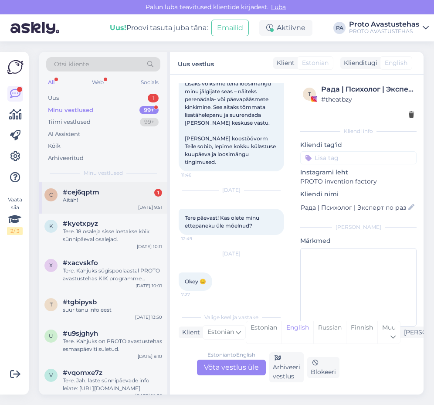 This screenshot has height=405, width=434. Describe the element at coordinates (389, 28) in the screenshot. I see `a: Proto AvastustehasPROTO AVASTUSTEHAS` at that location.